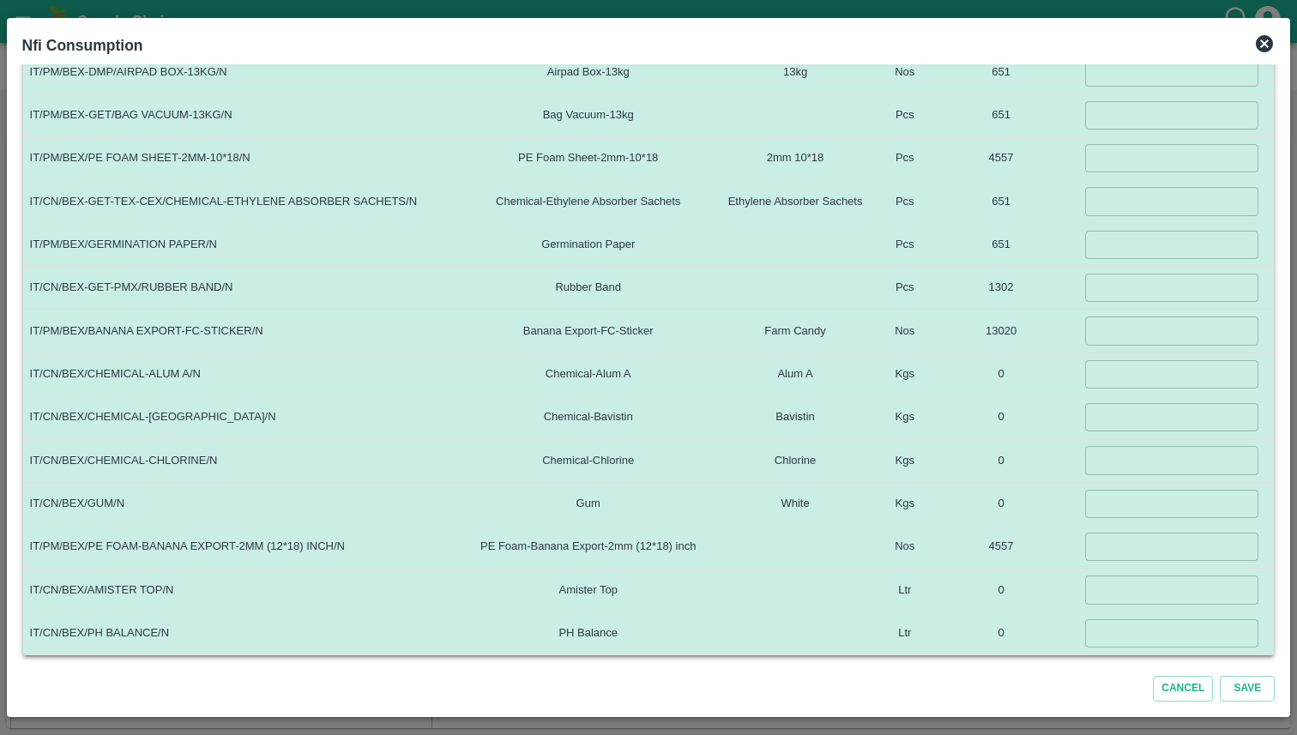 The width and height of the screenshot is (1297, 735). I want to click on button: Cancel, so click(1183, 688).